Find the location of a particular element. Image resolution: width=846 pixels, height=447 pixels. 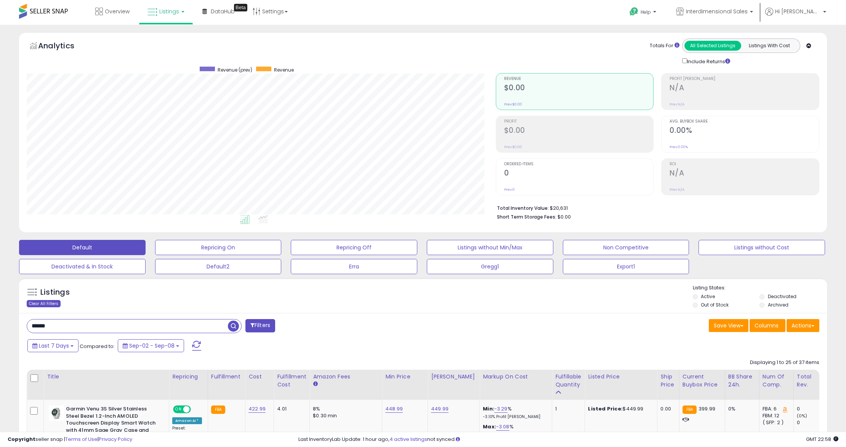

span: Revenue (prev) is located at coordinates (235, 70).